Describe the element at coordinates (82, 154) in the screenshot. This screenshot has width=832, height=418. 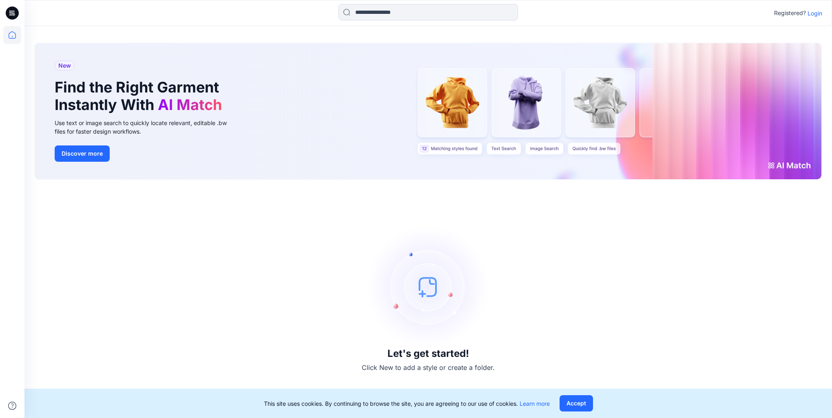
I see `button: Discover more` at that location.